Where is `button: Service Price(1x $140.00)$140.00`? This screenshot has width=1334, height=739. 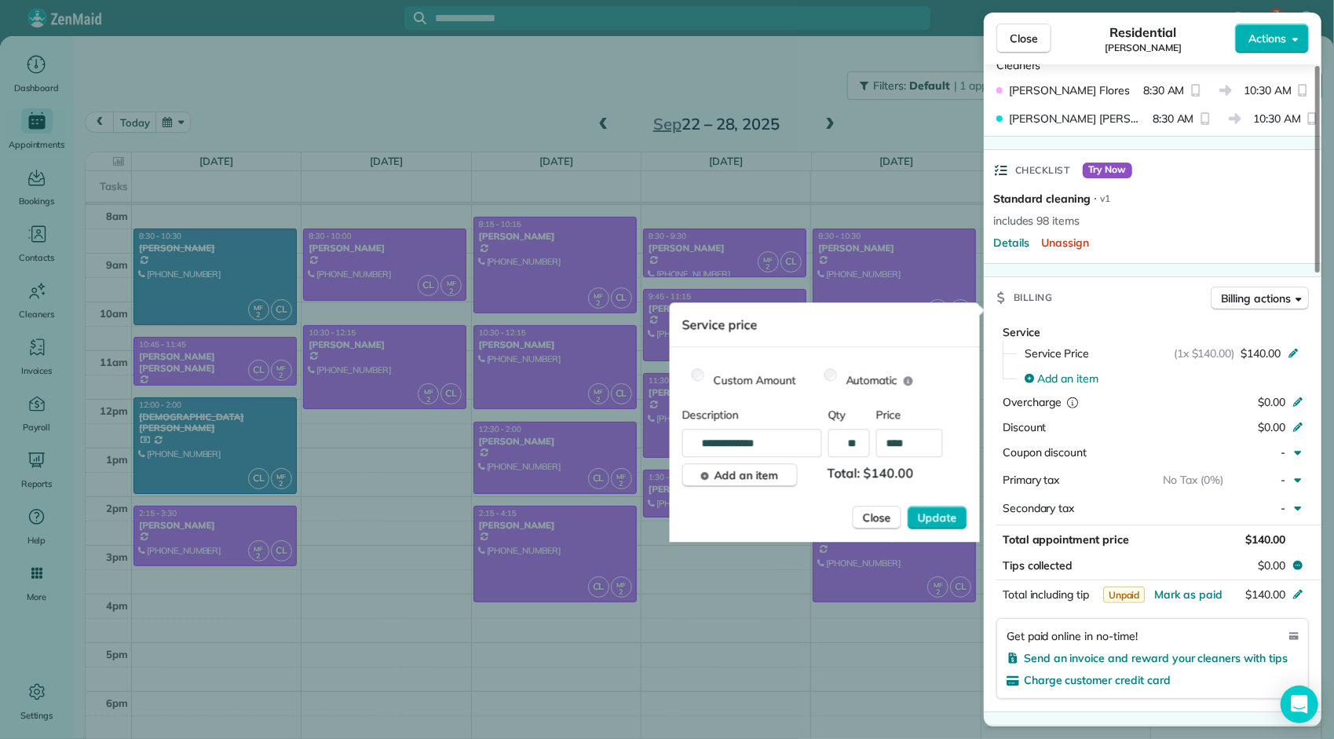 button: Service Price(1x $140.00)$140.00 is located at coordinates (1162, 353).